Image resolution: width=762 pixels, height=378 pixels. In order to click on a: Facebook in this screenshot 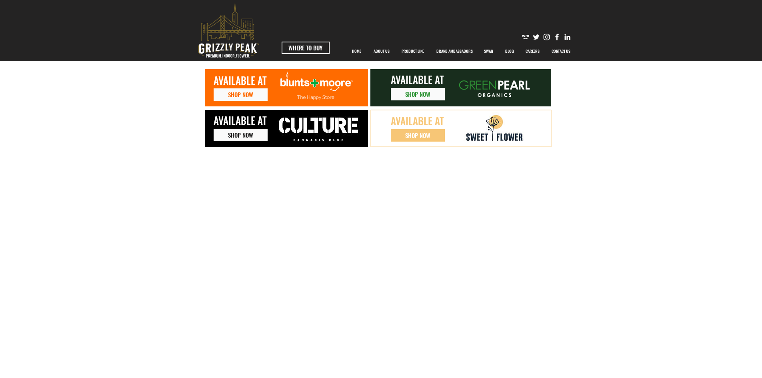, I will do `click(557, 37)`.